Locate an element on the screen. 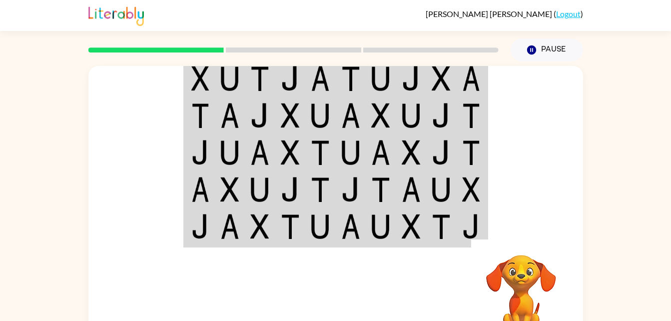 The image size is (671, 321). button: Pause is located at coordinates (547, 50).